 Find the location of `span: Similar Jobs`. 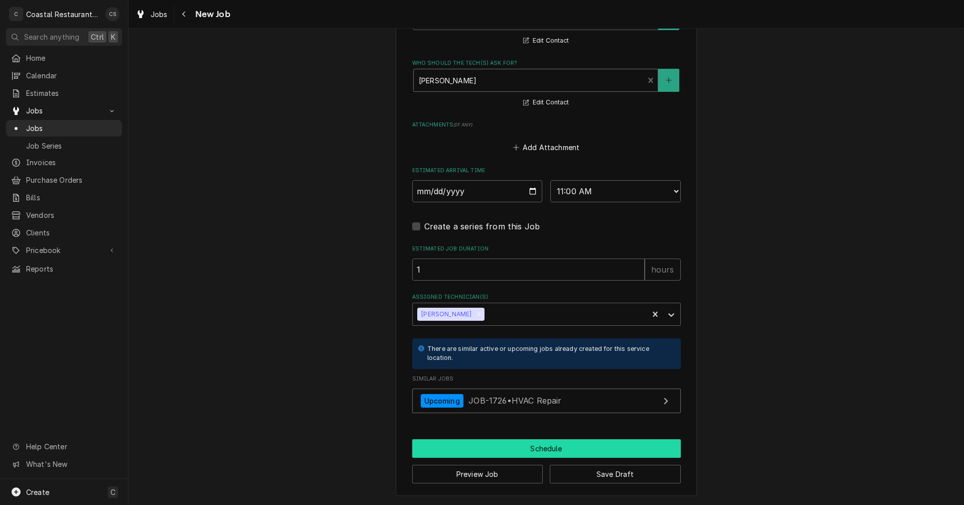

span: Similar Jobs is located at coordinates (547, 379).